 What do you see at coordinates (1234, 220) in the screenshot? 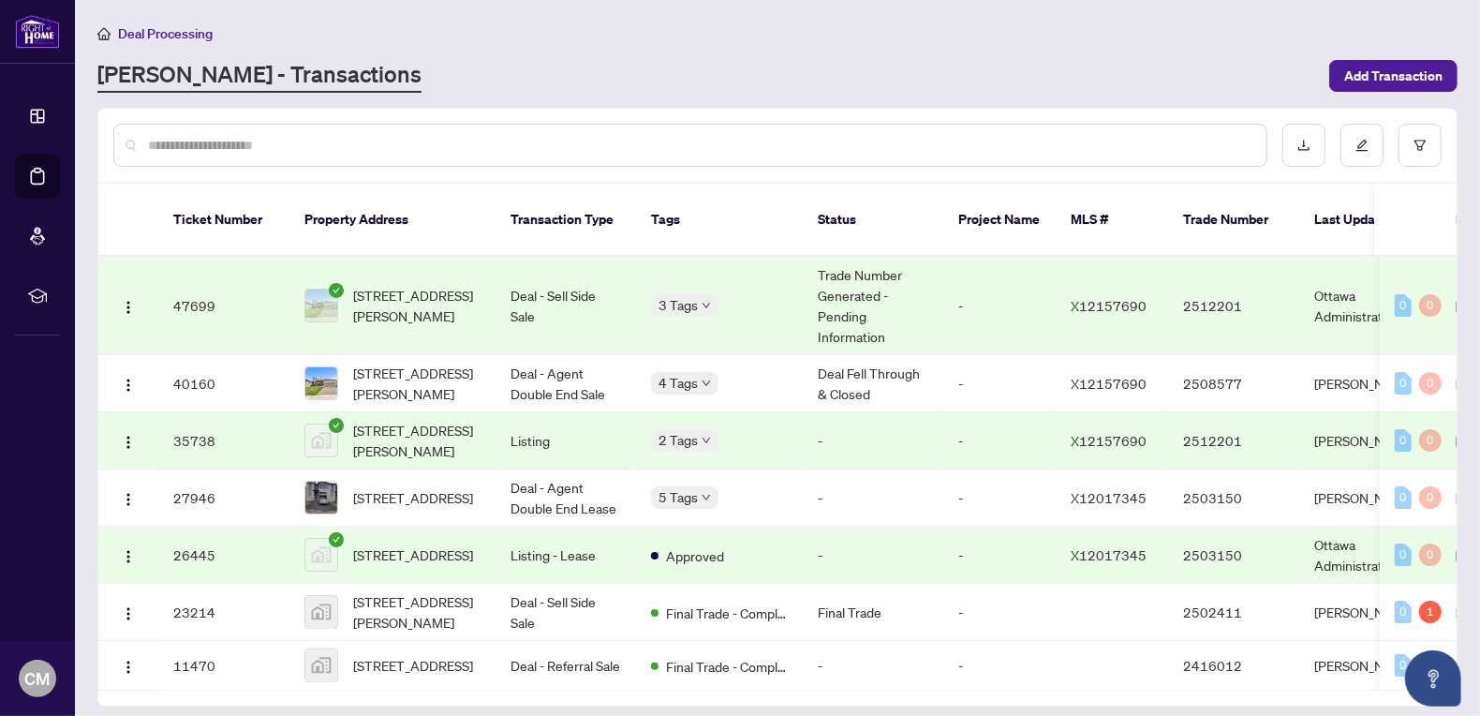
I see `th: Trade Number` at bounding box center [1234, 220].